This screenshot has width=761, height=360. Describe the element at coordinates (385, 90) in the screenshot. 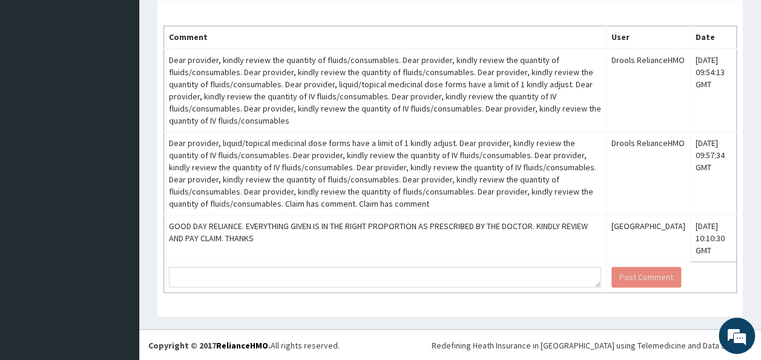

I see `td: Dear provider, kindly review the quantity of fluids/consumables. Dear provider, kindly review the...` at that location.